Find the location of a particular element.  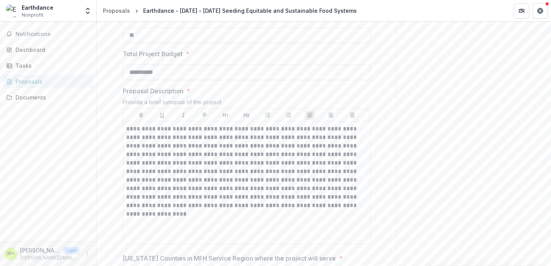

button: More is located at coordinates (87, 254).